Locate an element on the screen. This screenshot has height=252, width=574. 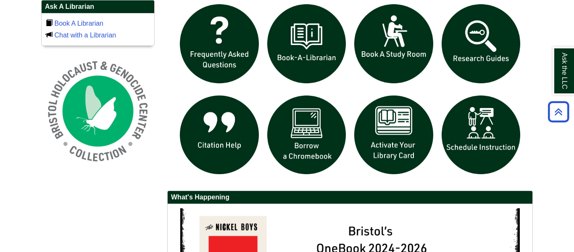
a: Book A Librarian is located at coordinates (79, 23).